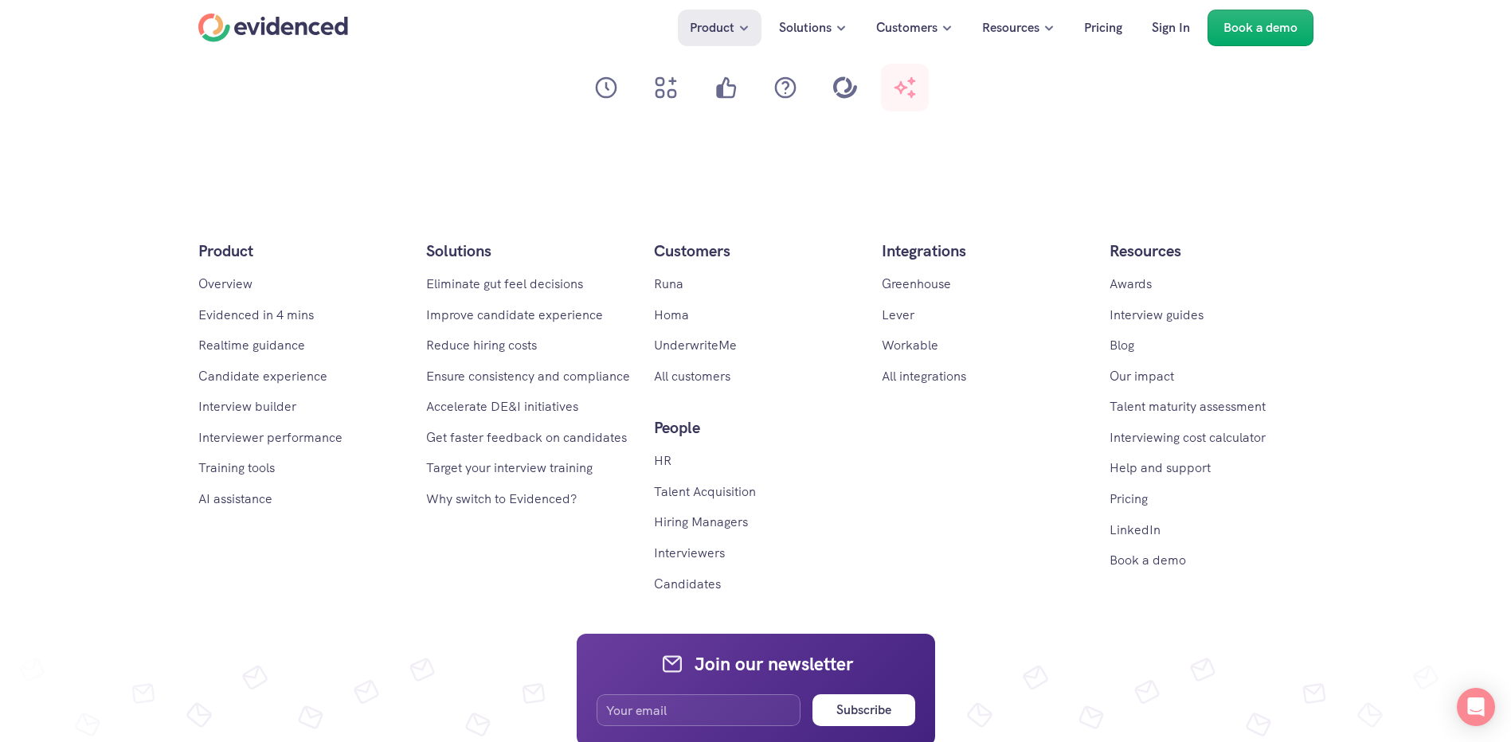 The image size is (1511, 742). Describe the element at coordinates (671, 315) in the screenshot. I see `a: Homa` at that location.